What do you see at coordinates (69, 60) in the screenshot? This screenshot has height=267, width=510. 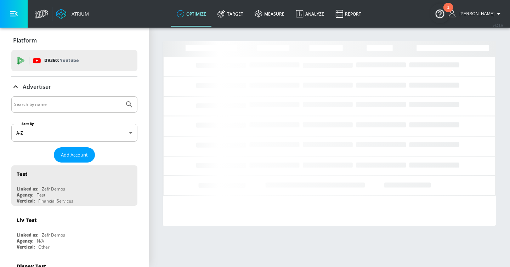 I see `p: Youtube` at bounding box center [69, 60].